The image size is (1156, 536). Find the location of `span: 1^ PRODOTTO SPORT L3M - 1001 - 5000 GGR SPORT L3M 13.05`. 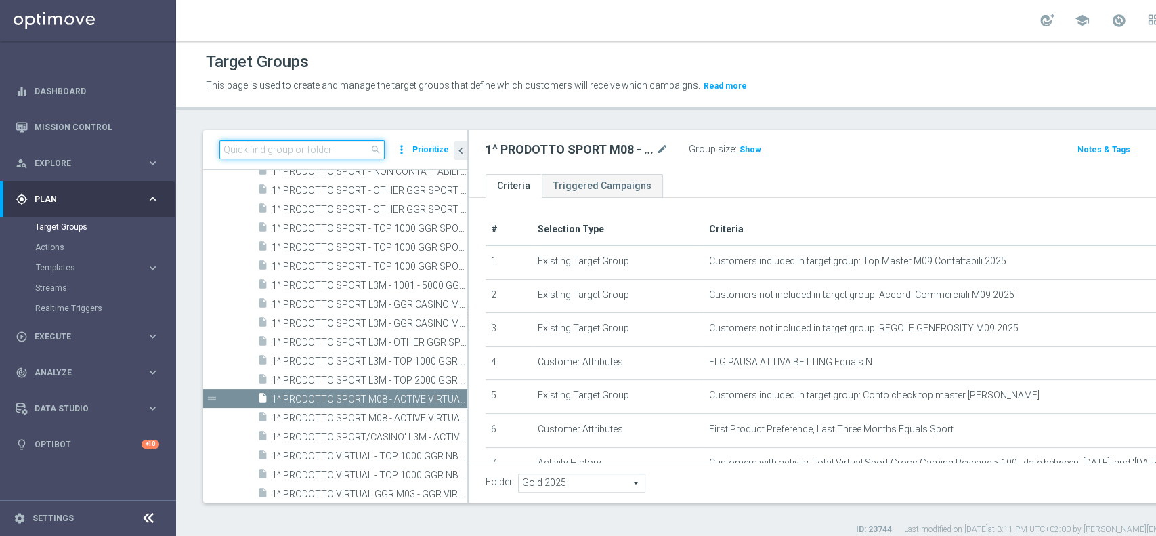

span: 1^ PRODOTTO SPORT L3M - 1001 - 5000 GGR SPORT L3M 13.05 is located at coordinates (369, 285).